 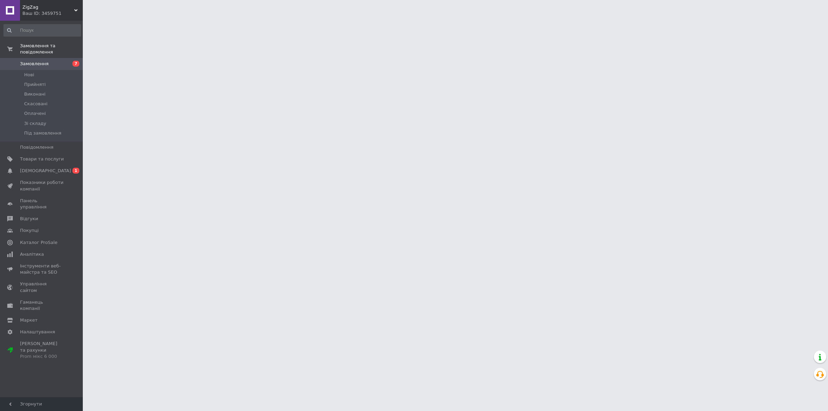 What do you see at coordinates (37, 147) in the screenshot?
I see `span: Повідомлення` at bounding box center [37, 147].